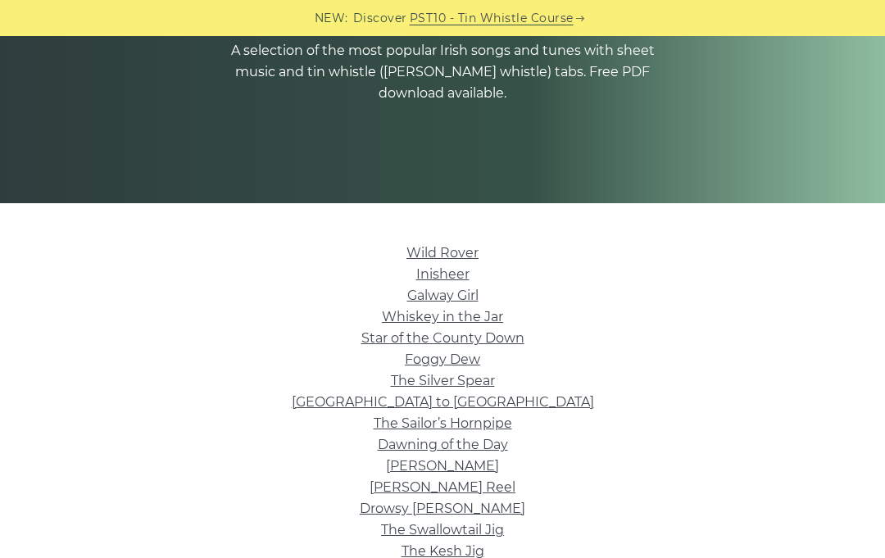  I want to click on a: PST10 - Tin Whistle Course, so click(492, 18).